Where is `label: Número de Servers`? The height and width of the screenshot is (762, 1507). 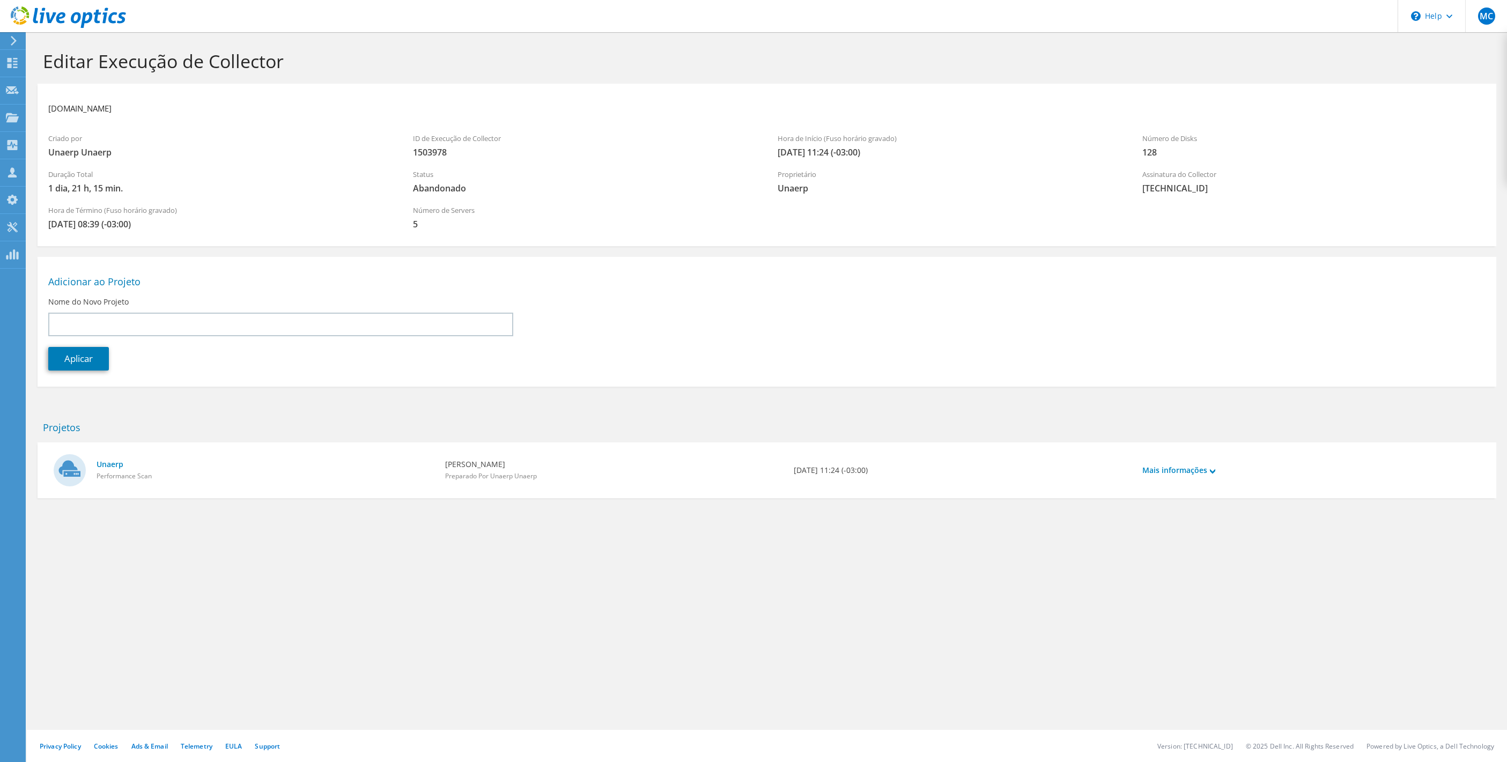 label: Número de Servers is located at coordinates (584, 210).